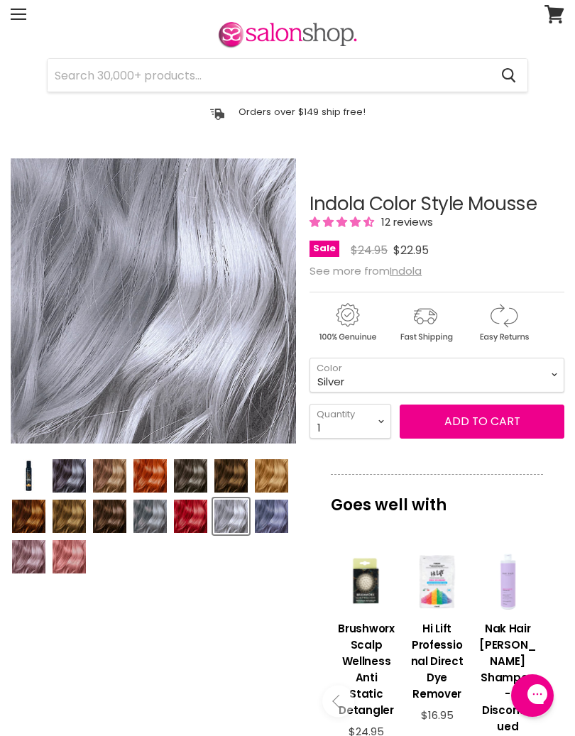 Image resolution: width=575 pixels, height=736 pixels. Describe the element at coordinates (343, 221) in the screenshot. I see `span: 4.33 stars` at that location.